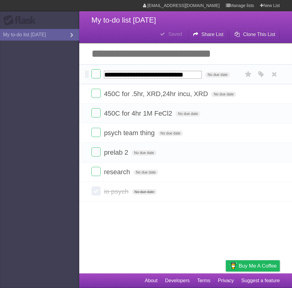  What do you see at coordinates (213, 34) in the screenshot?
I see `b: Share List` at bounding box center [213, 34].